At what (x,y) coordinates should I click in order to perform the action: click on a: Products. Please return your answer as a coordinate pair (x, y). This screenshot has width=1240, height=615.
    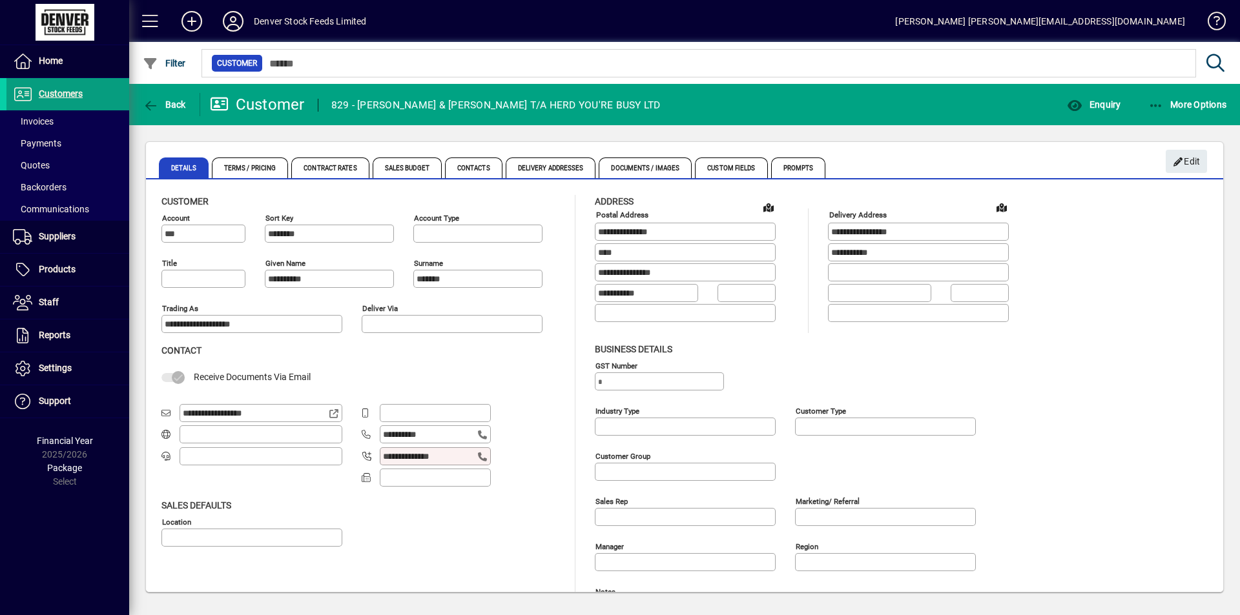
    Looking at the image, I should click on (68, 270).